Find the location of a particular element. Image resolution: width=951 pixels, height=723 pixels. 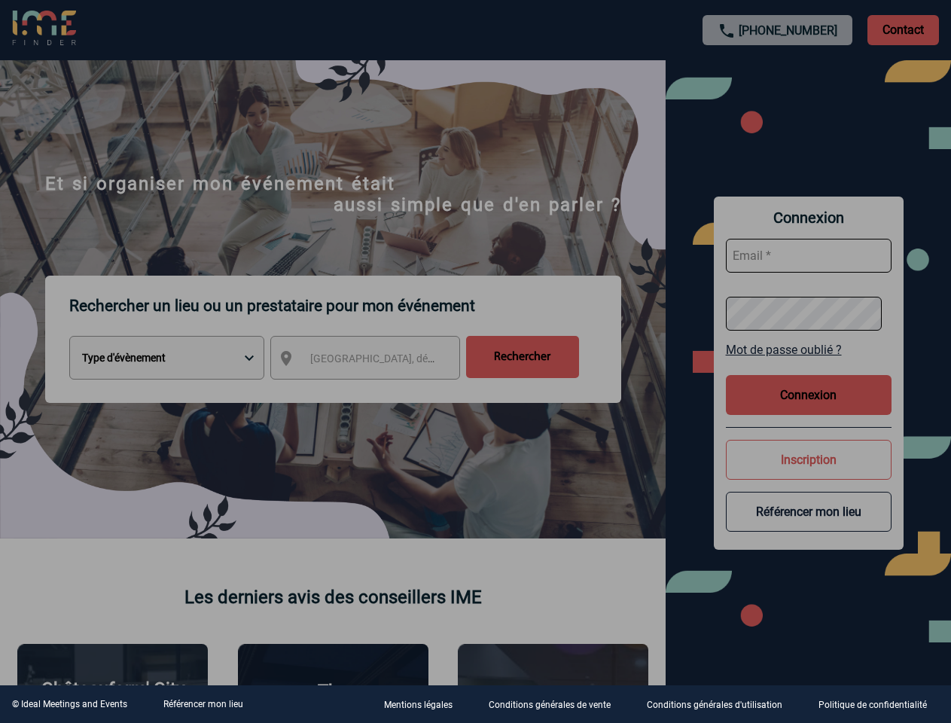

p: Conditions générales de vente is located at coordinates (550, 706).